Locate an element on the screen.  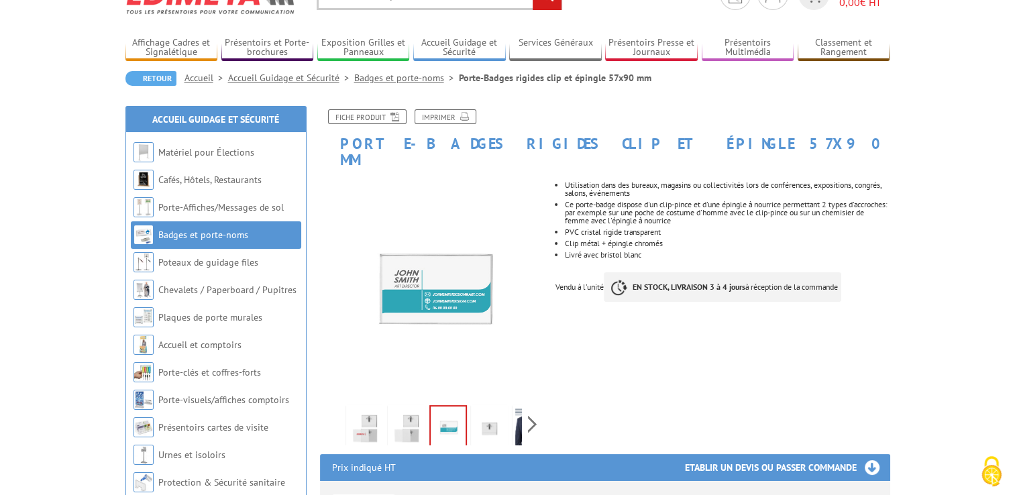
img: Chevalets / Paperboard / Pupitres is located at coordinates (144, 290).